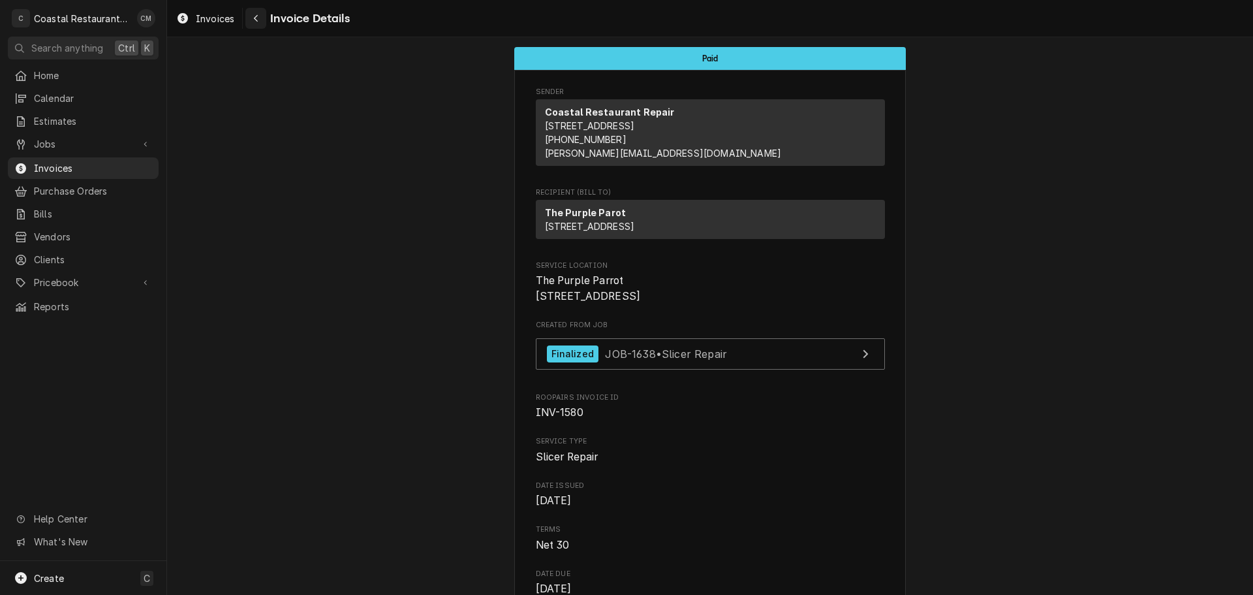  What do you see at coordinates (256, 18) in the screenshot?
I see `button: Navigate back` at bounding box center [256, 18].